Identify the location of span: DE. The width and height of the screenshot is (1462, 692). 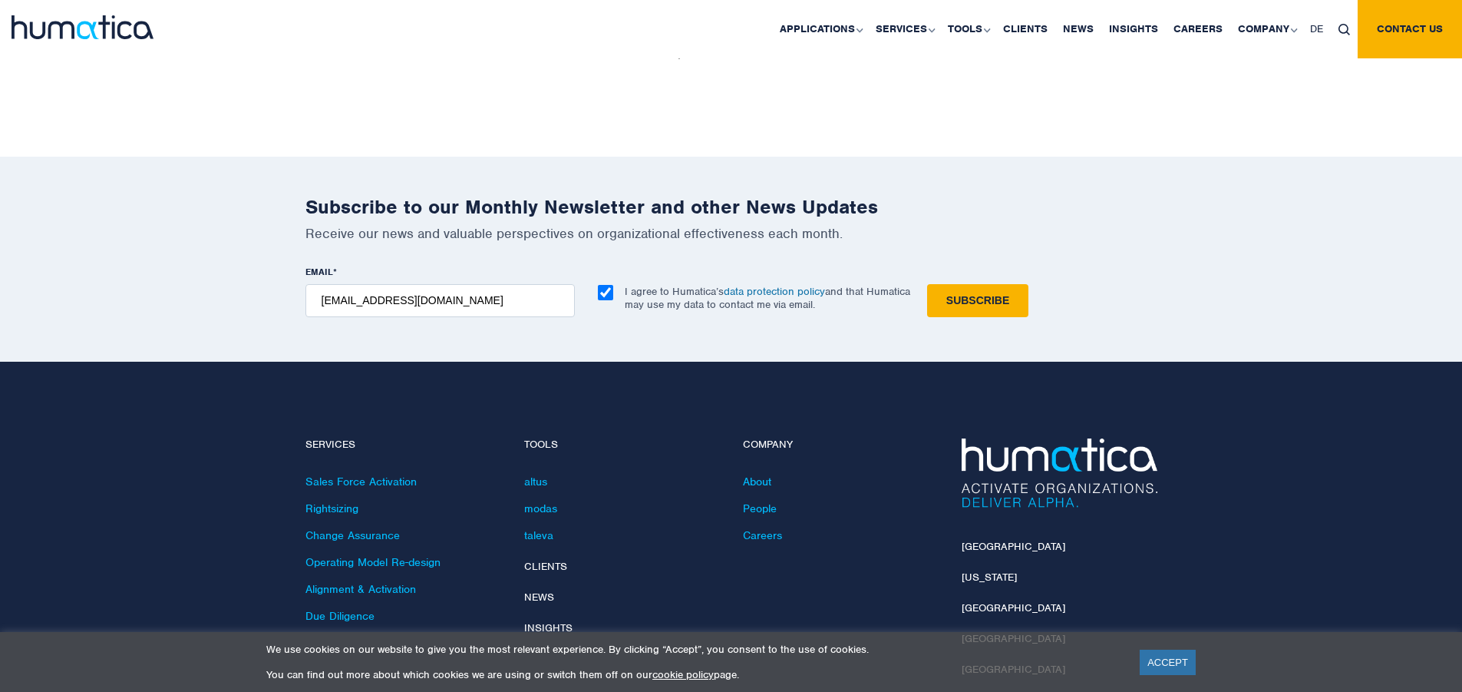
(1317, 28).